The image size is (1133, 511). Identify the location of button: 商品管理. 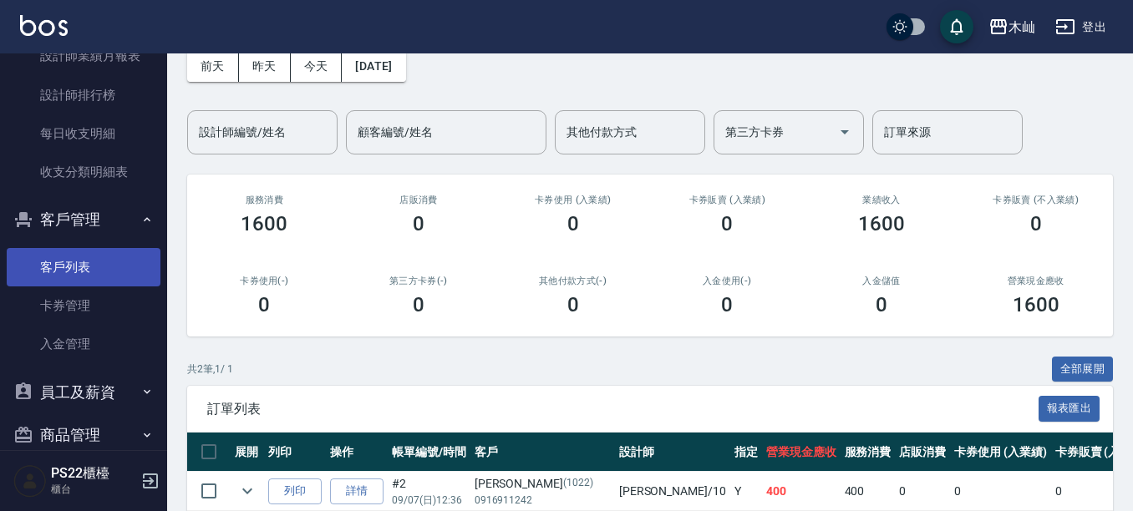
(84, 435).